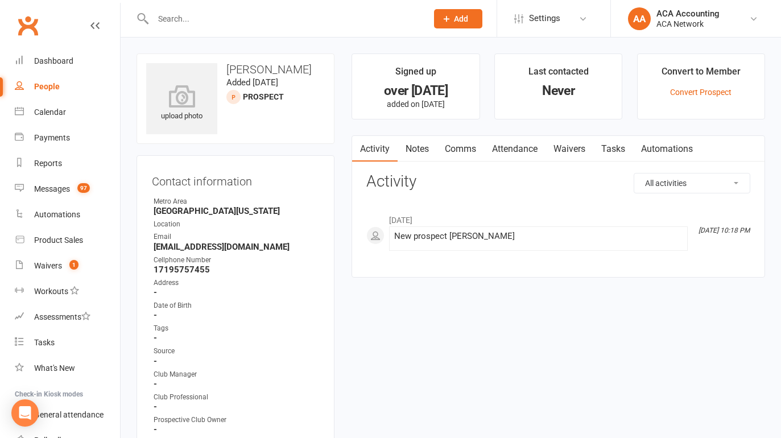 Image resolution: width=781 pixels, height=438 pixels. Describe the element at coordinates (460, 149) in the screenshot. I see `a: Comms` at that location.